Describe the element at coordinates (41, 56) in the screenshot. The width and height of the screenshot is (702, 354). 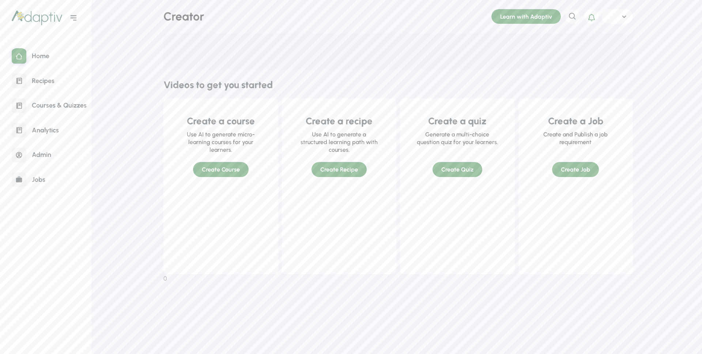
I see `div: Home` at that location.